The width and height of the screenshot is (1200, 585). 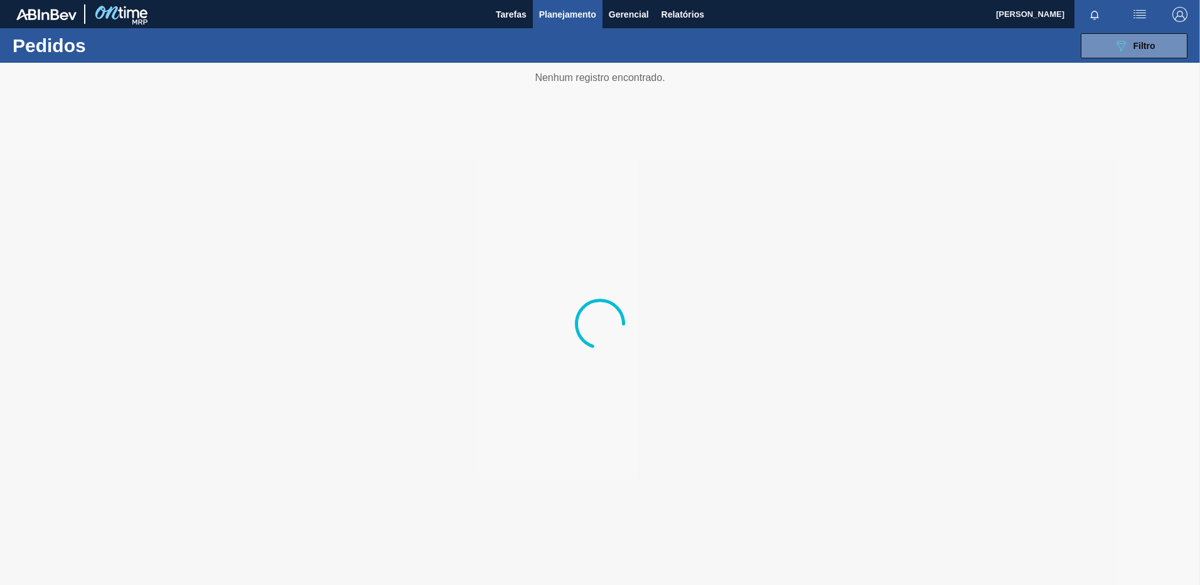 What do you see at coordinates (1140, 14) in the screenshot?
I see `img: userActions` at bounding box center [1140, 14].